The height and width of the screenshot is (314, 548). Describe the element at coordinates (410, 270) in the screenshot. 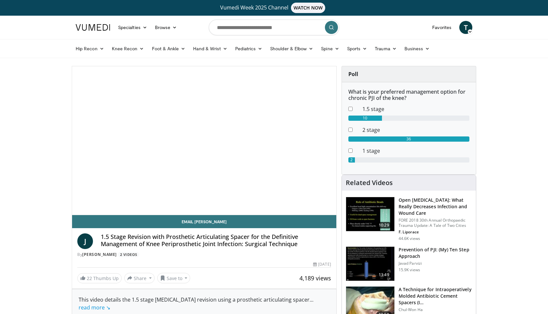

I see `p: 15.9K views` at that location.